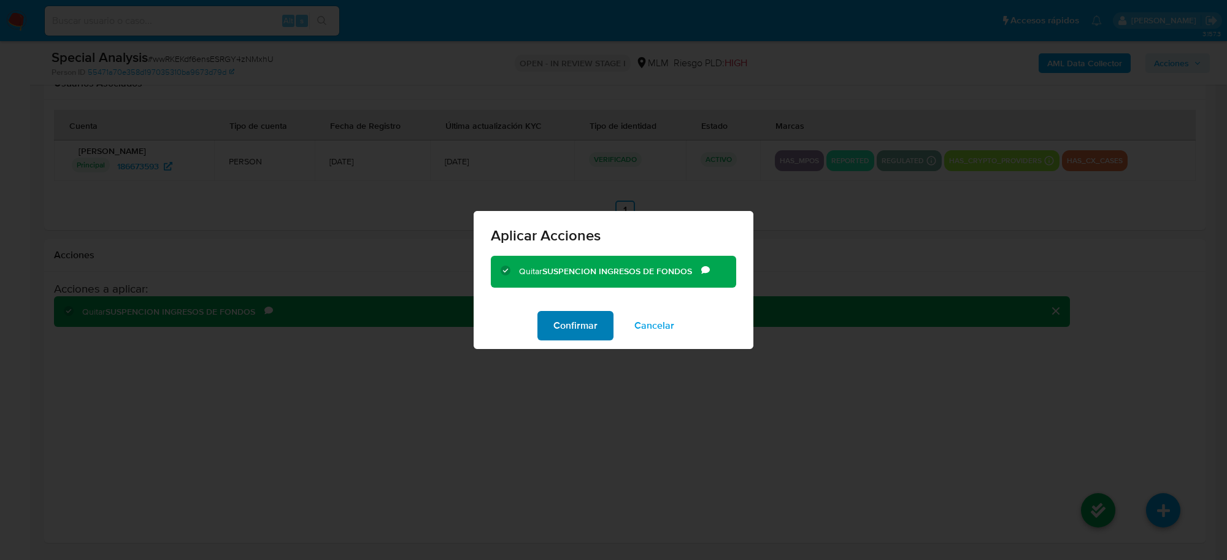 The height and width of the screenshot is (560, 1227). I want to click on span: Aplicar Acciones, so click(613, 235).